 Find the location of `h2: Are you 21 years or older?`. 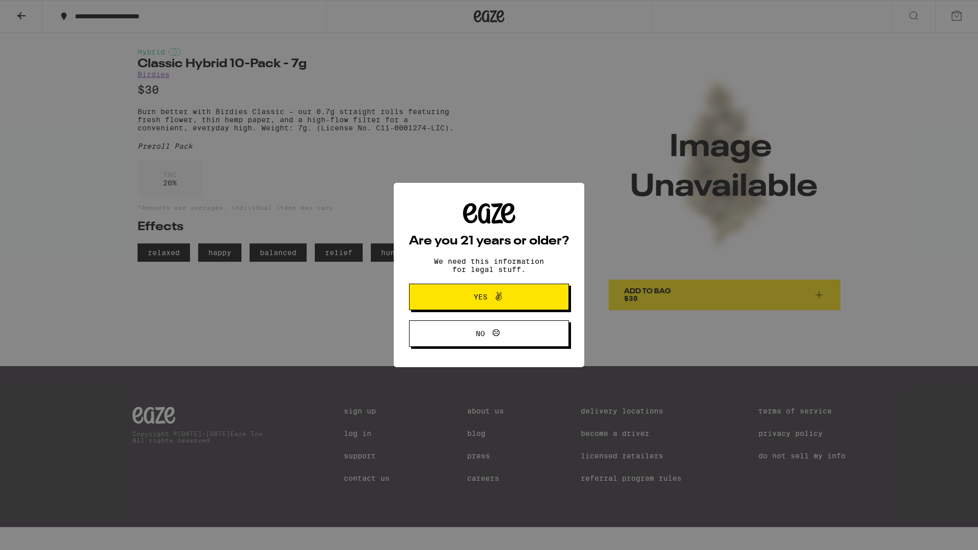

h2: Are you 21 years or older? is located at coordinates (489, 241).